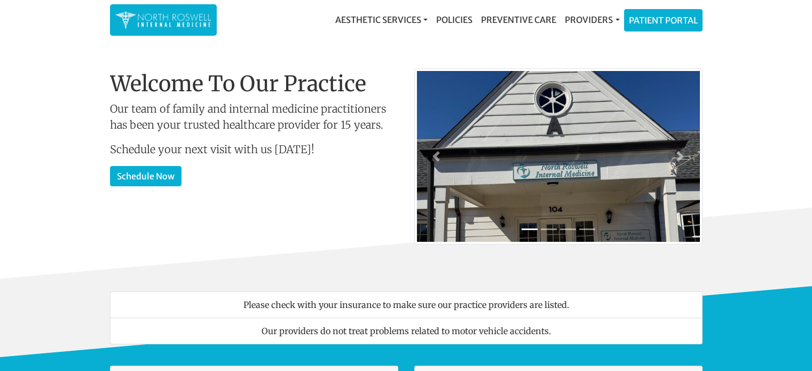  What do you see at coordinates (254, 117) in the screenshot?
I see `p: Our team of family and internal medicine practitioners has been your trusted healthcare provider ...` at bounding box center [254, 117].